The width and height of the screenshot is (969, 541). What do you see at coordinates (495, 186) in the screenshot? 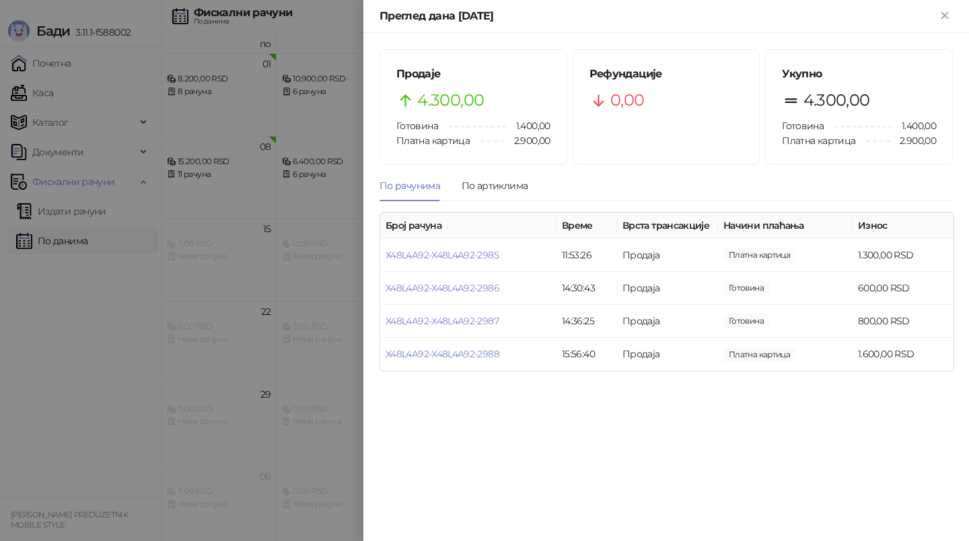
I see `div: По артиклима` at bounding box center [495, 186].